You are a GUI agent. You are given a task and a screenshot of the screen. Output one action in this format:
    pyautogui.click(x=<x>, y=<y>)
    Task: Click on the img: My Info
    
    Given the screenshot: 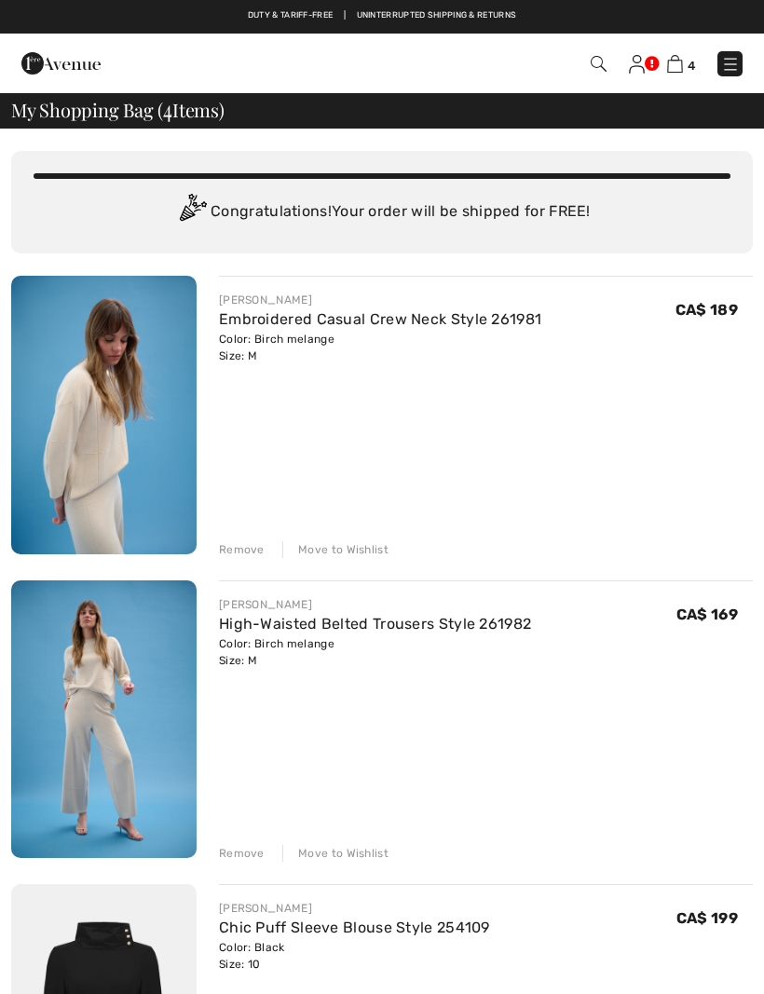 What is the action you would take?
    pyautogui.click(x=636, y=64)
    